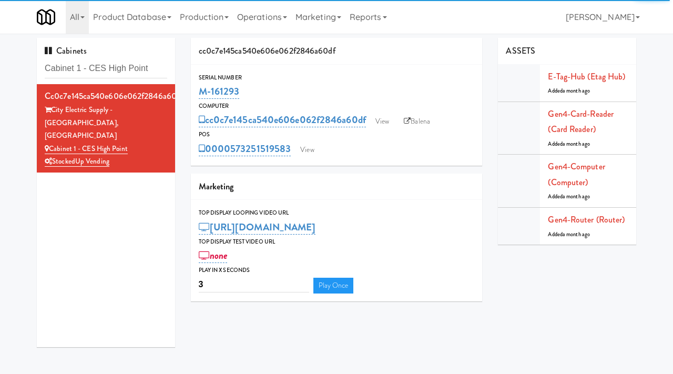 This screenshot has width=673, height=374. I want to click on a: Play Once, so click(333, 285).